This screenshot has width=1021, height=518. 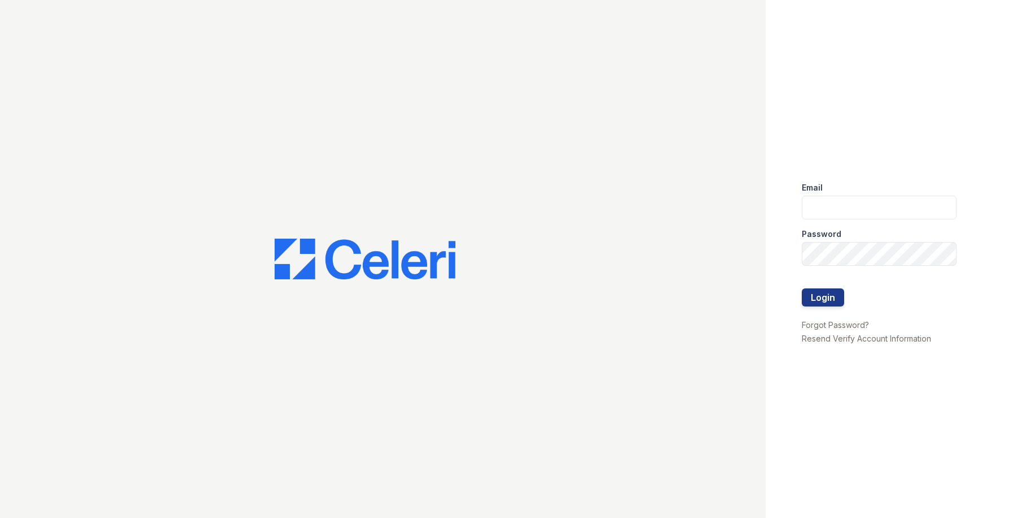 I want to click on button: Login, so click(x=823, y=297).